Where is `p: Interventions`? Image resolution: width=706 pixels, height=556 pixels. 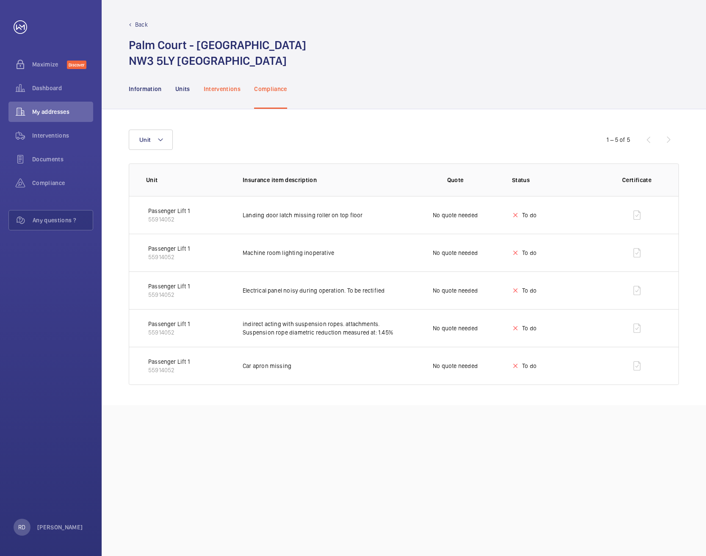
p: Interventions is located at coordinates (222, 89).